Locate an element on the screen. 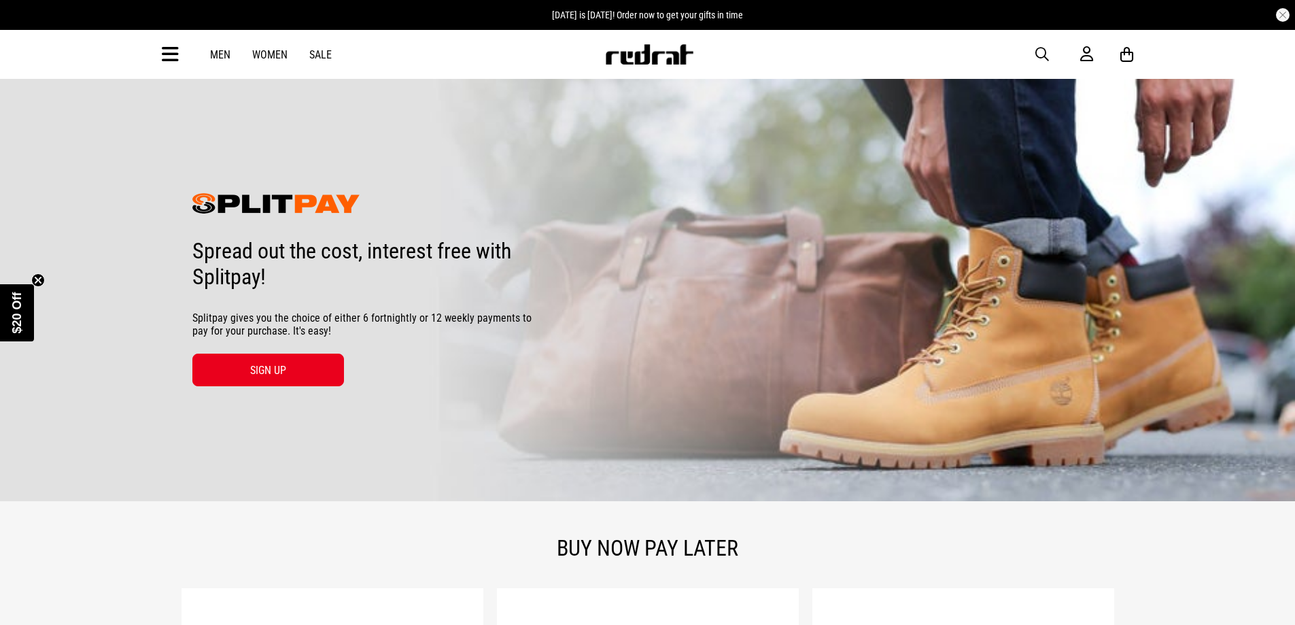  a: Women is located at coordinates (270, 54).